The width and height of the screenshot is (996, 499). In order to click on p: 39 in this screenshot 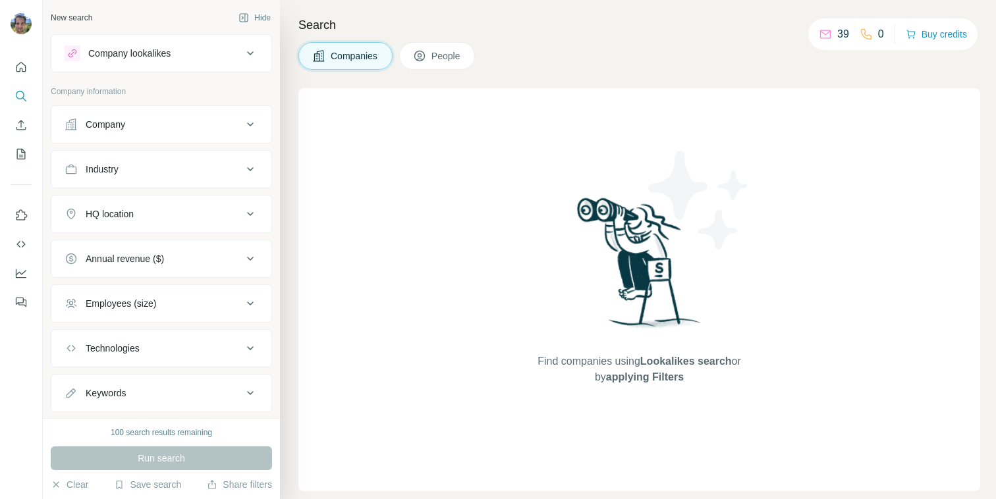, I will do `click(843, 34)`.